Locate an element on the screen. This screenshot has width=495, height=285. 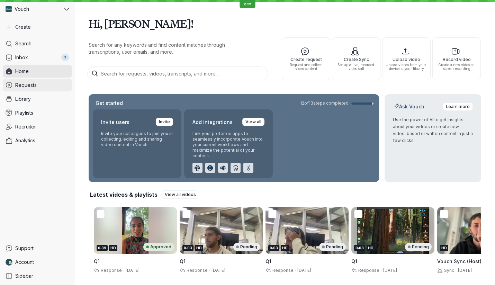
button: Vouch avatarVouch is located at coordinates (37, 9).